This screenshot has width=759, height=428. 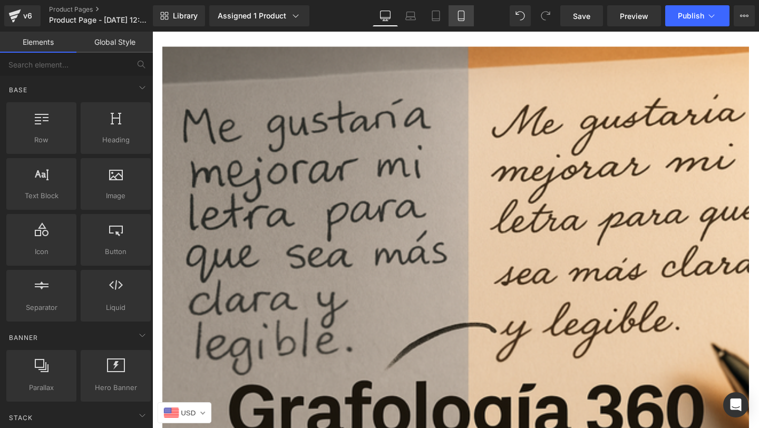 I want to click on span: Parallax, so click(x=41, y=388).